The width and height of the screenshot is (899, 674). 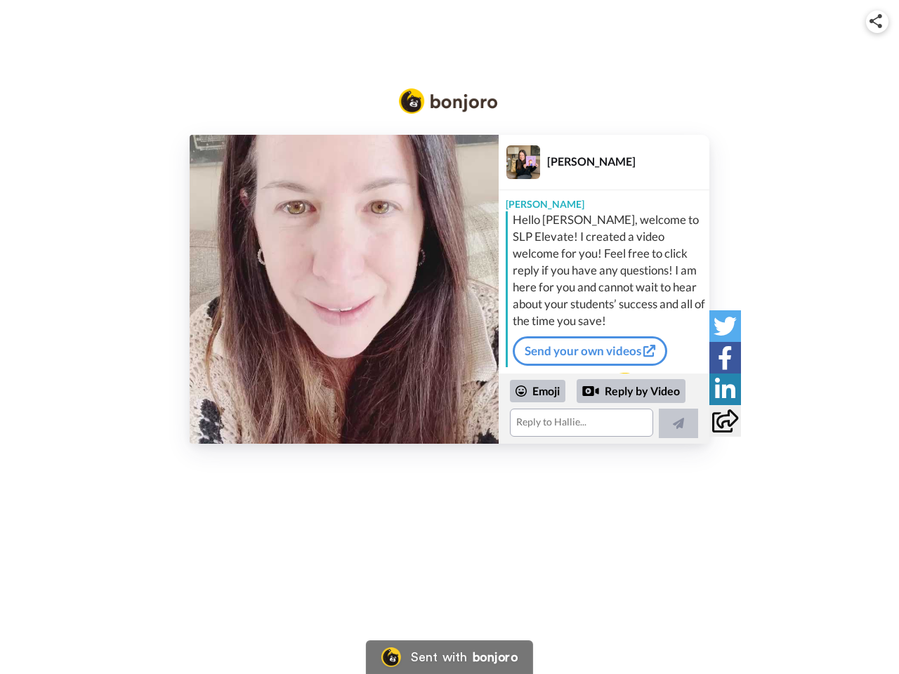 I want to click on img: message.svg, so click(x=604, y=387).